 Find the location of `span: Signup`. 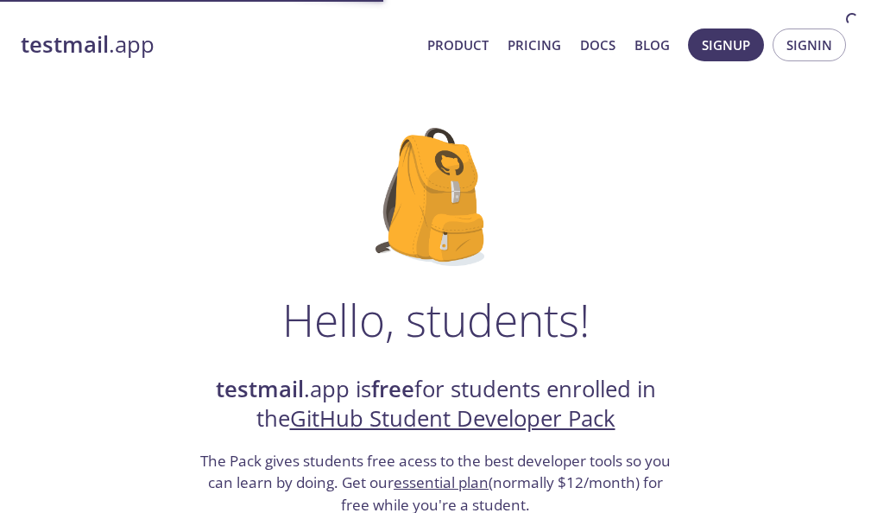

span: Signup is located at coordinates (726, 45).